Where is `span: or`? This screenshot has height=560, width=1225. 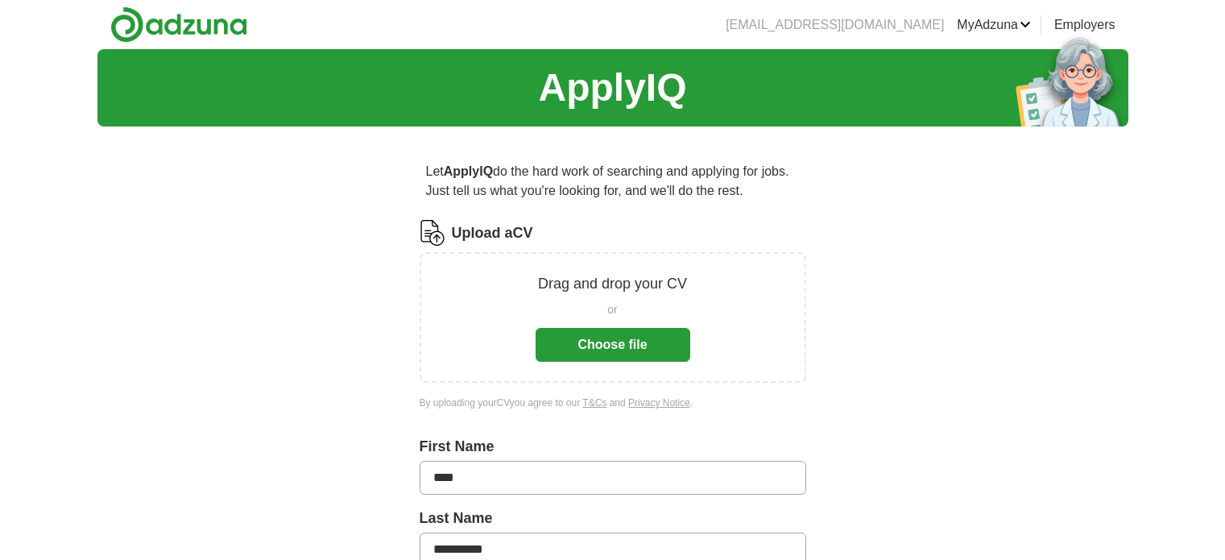
span: or is located at coordinates (612, 309).